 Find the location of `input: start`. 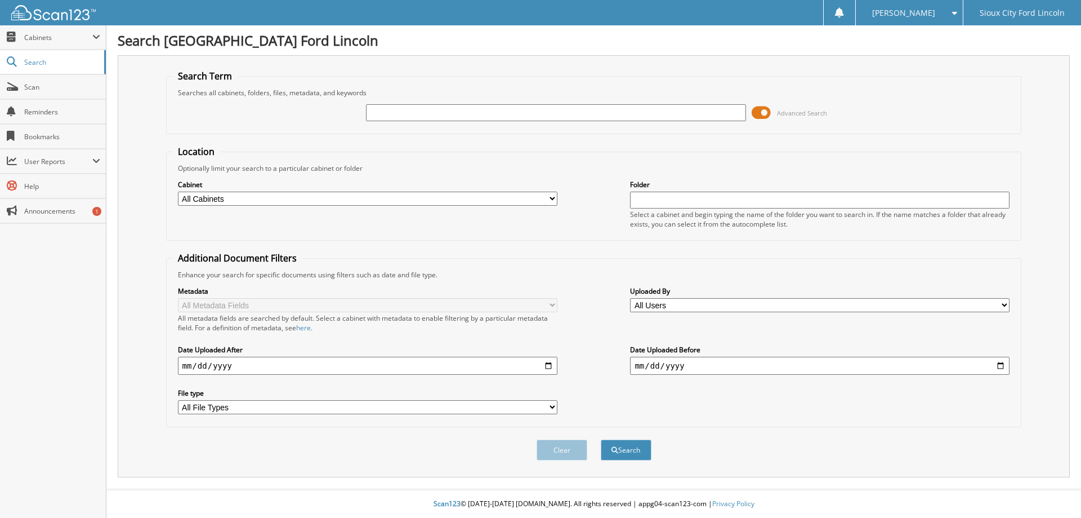

input: start is located at coordinates (368, 365).